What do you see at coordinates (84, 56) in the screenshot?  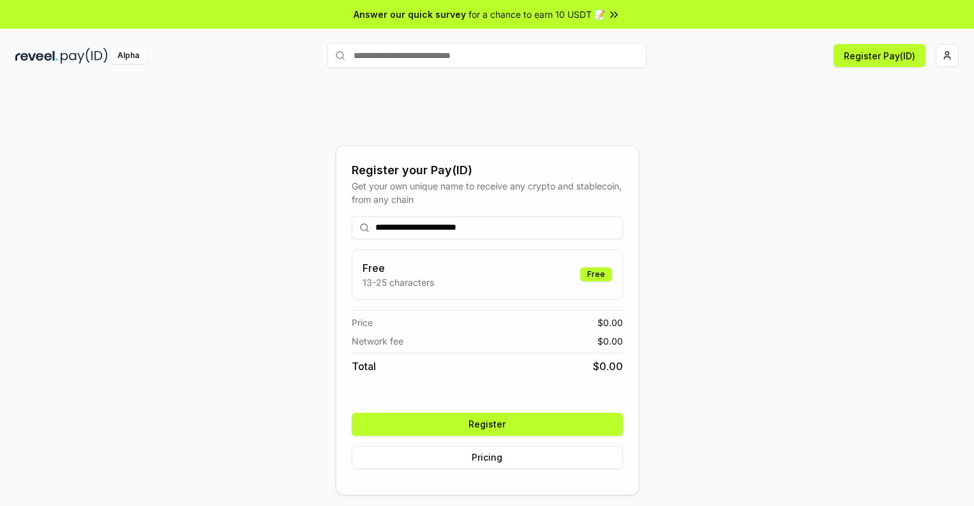 I see `img: pay_id` at bounding box center [84, 56].